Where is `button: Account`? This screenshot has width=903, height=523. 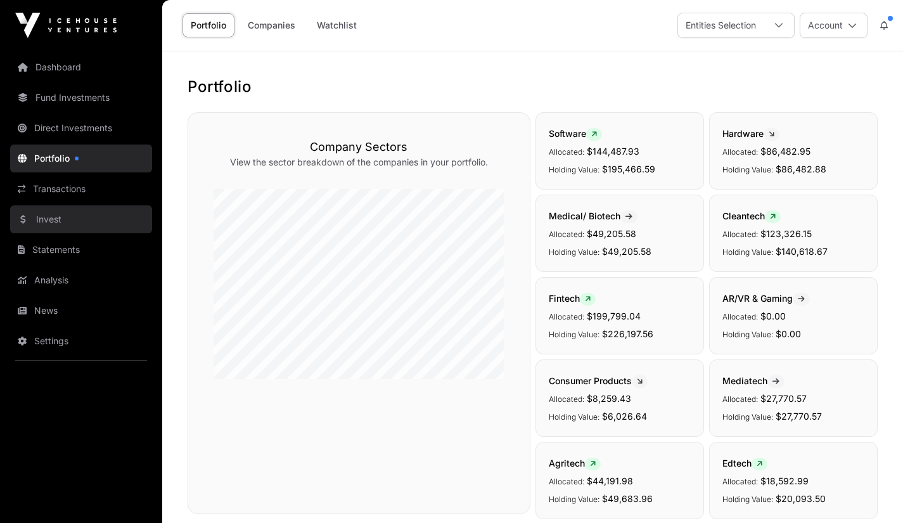 button: Account is located at coordinates (833, 25).